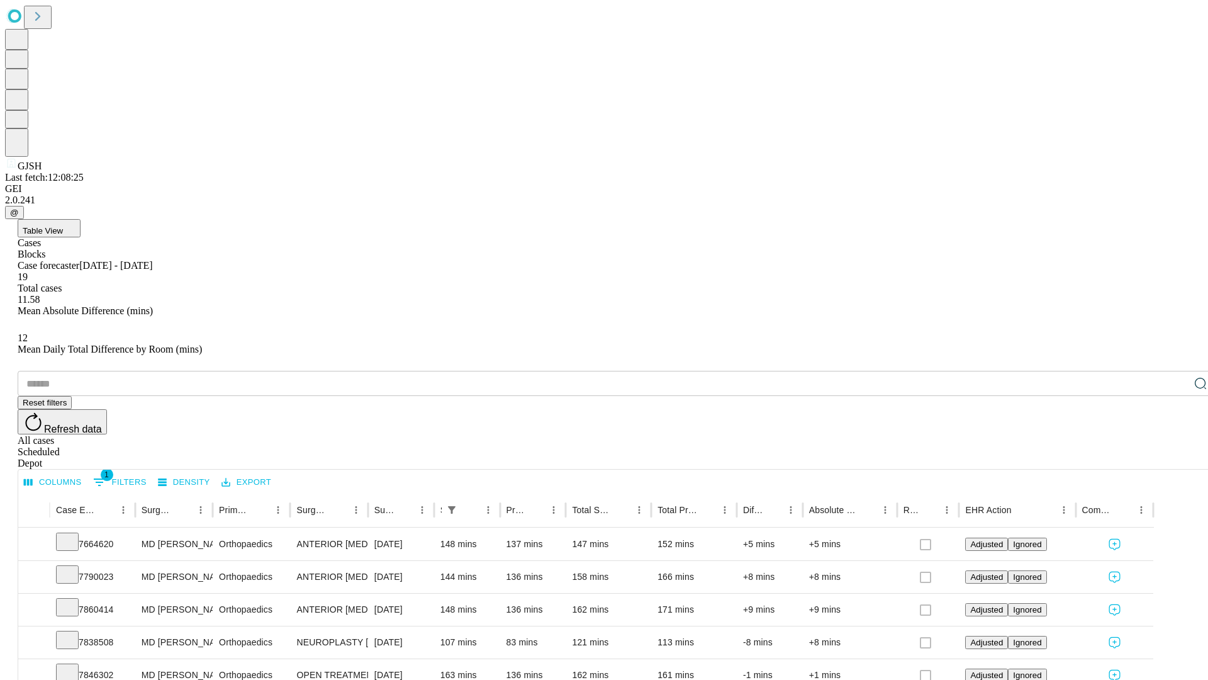 The height and width of the screenshot is (680, 1208). Describe the element at coordinates (988, 510) in the screenshot. I see `div: EHR Action` at that location.